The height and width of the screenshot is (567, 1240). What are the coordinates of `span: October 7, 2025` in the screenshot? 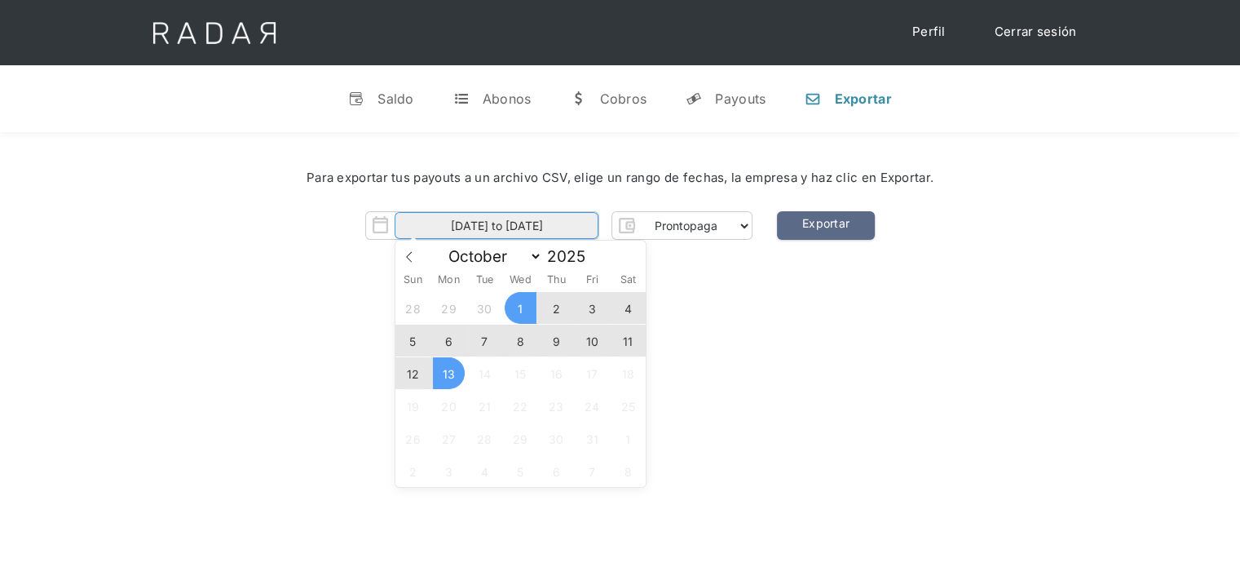 It's located at (484, 340).